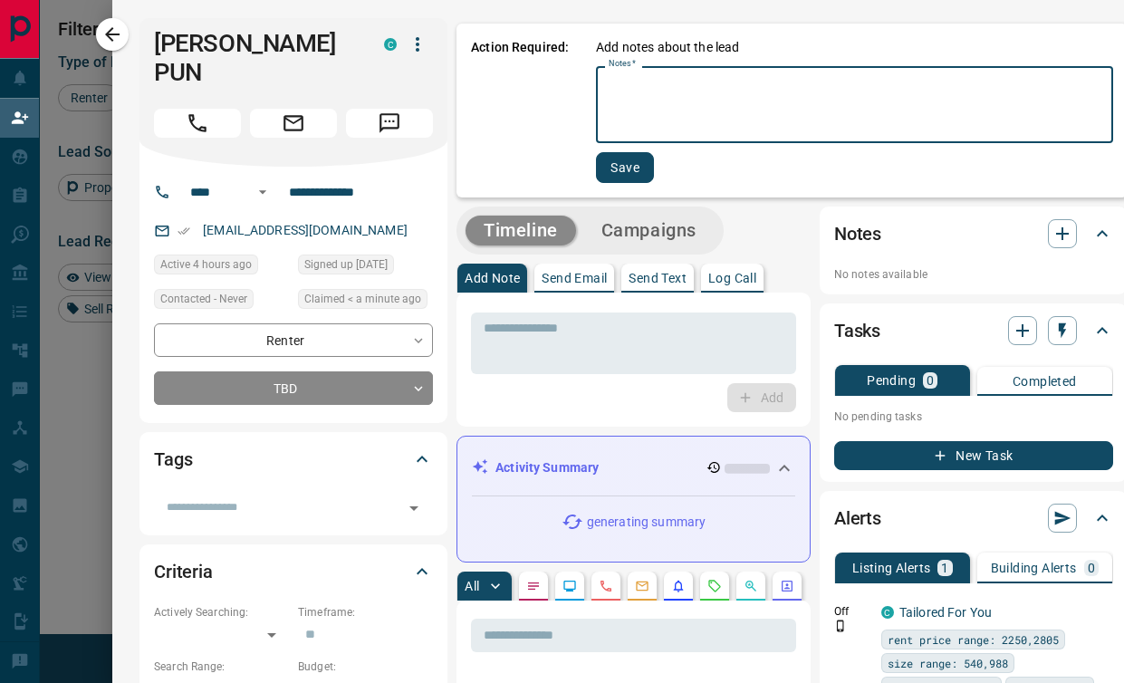  What do you see at coordinates (892, 381) in the screenshot?
I see `p: Pending` at bounding box center [892, 381].